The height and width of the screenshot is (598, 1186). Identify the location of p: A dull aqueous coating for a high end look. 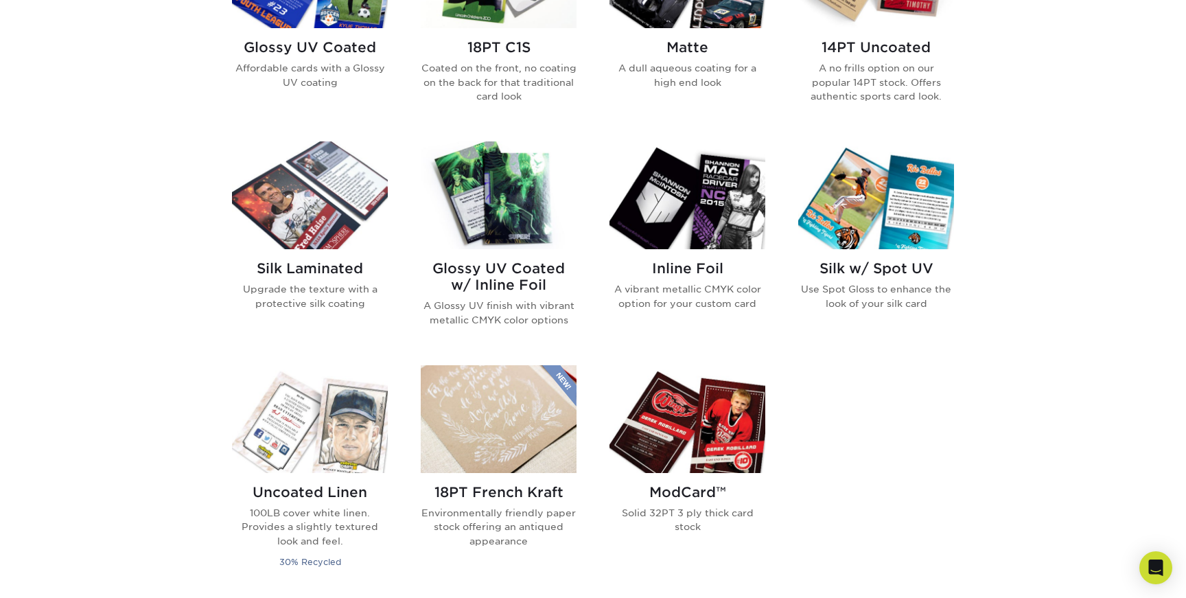
(687, 75).